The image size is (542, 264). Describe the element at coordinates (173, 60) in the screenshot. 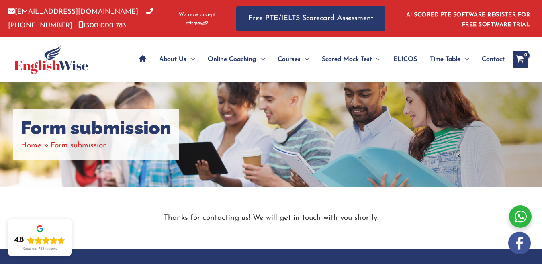

I see `span: About Us` at that location.